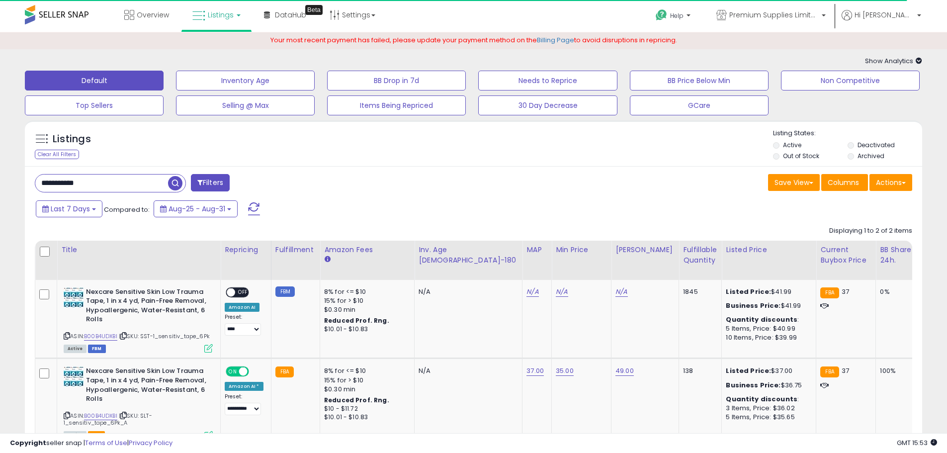 The width and height of the screenshot is (947, 453). Describe the element at coordinates (767, 385) in the screenshot. I see `div: $36.75` at that location.